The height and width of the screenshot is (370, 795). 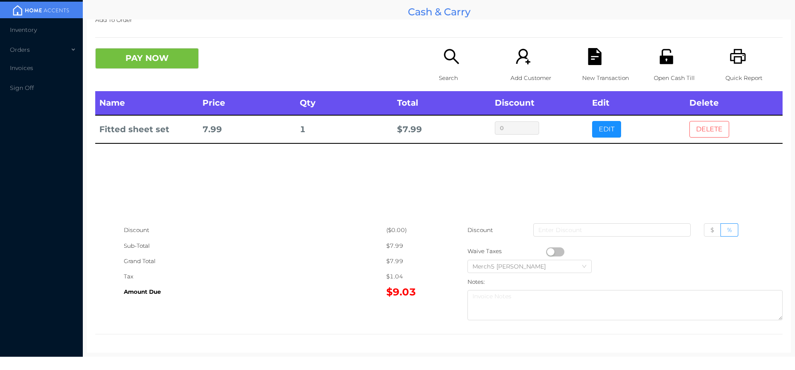 What do you see at coordinates (523, 56) in the screenshot?
I see `i: icon: user-add` at bounding box center [523, 56].